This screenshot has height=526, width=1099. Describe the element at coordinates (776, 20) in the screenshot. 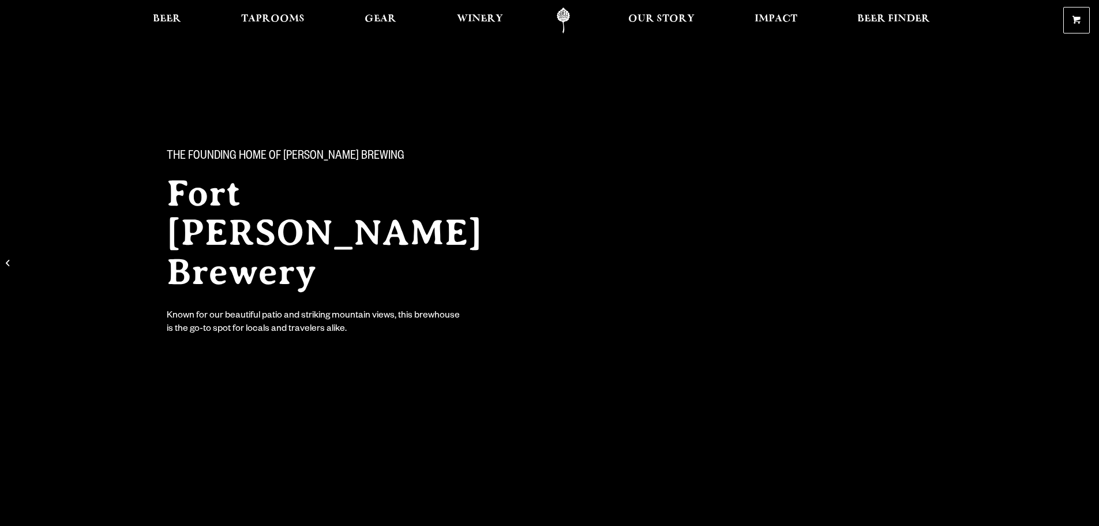

I see `a: Impact` at that location.